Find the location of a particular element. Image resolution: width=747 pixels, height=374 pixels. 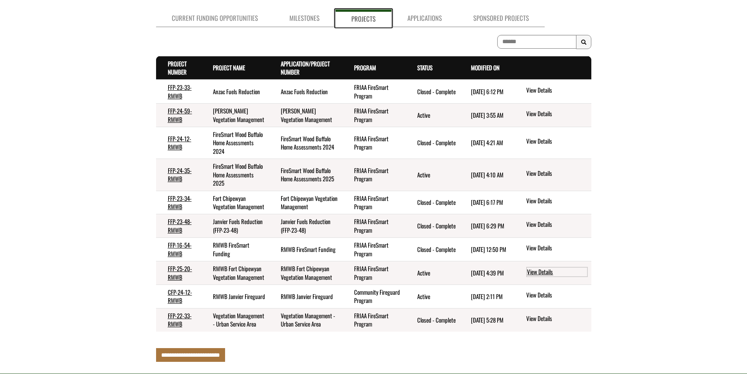

td: 7/26/2023 12:50 PM is located at coordinates (486, 249).